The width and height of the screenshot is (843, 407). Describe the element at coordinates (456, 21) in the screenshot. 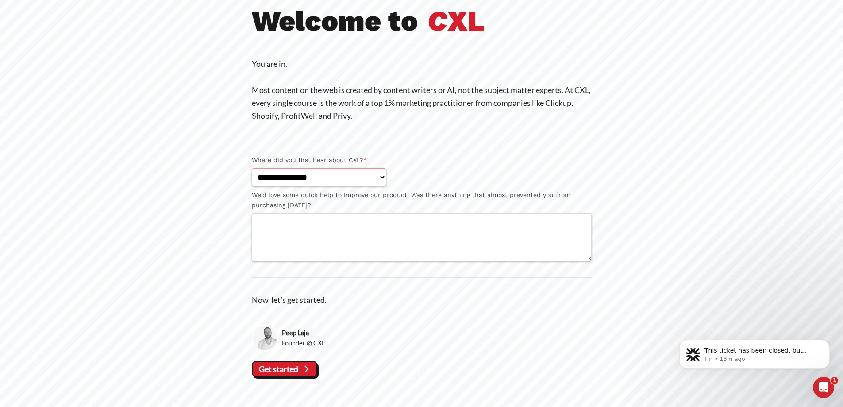

I see `b: XL` at that location.